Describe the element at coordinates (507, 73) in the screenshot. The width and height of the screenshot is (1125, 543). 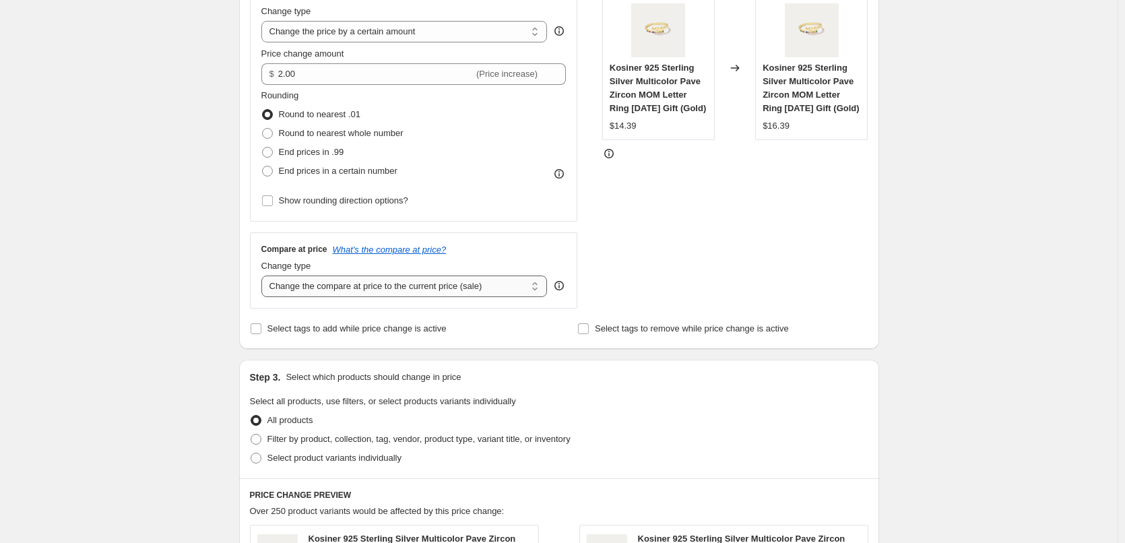
I see `span: (Price increase)` at that location.